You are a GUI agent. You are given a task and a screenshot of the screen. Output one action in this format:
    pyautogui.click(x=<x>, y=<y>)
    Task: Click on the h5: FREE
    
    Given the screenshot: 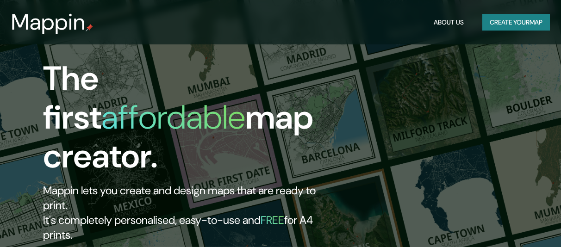 What is the action you would take?
    pyautogui.click(x=272, y=220)
    